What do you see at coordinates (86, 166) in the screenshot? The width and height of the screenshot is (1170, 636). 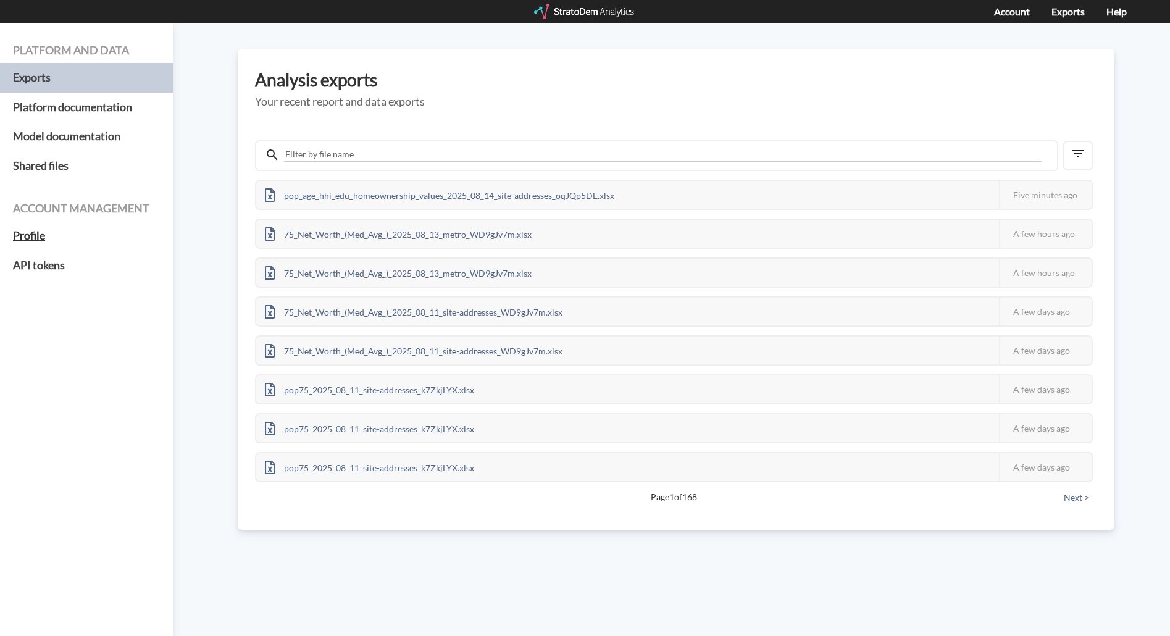 I see `a: Shared files` at bounding box center [86, 166].